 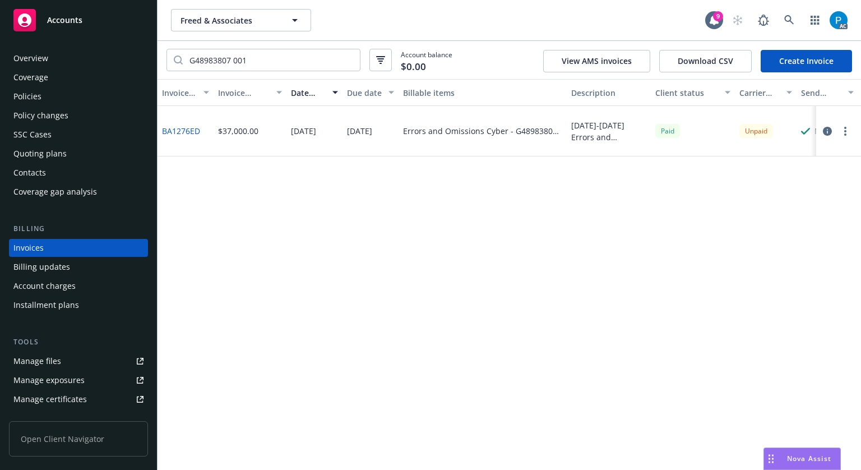 I want to click on a: Policies, so click(x=78, y=96).